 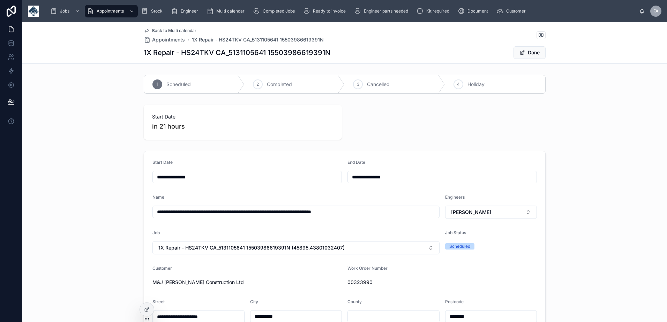 I want to click on a: Stock, so click(x=153, y=11).